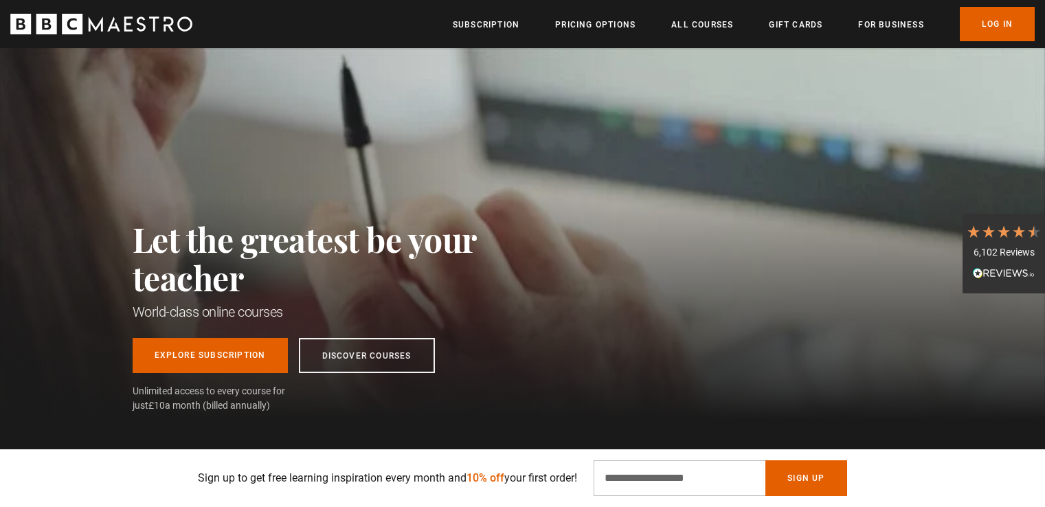 This screenshot has height=507, width=1045. I want to click on div: 6,102 ReviewsRead All Reviews, so click(1004, 253).